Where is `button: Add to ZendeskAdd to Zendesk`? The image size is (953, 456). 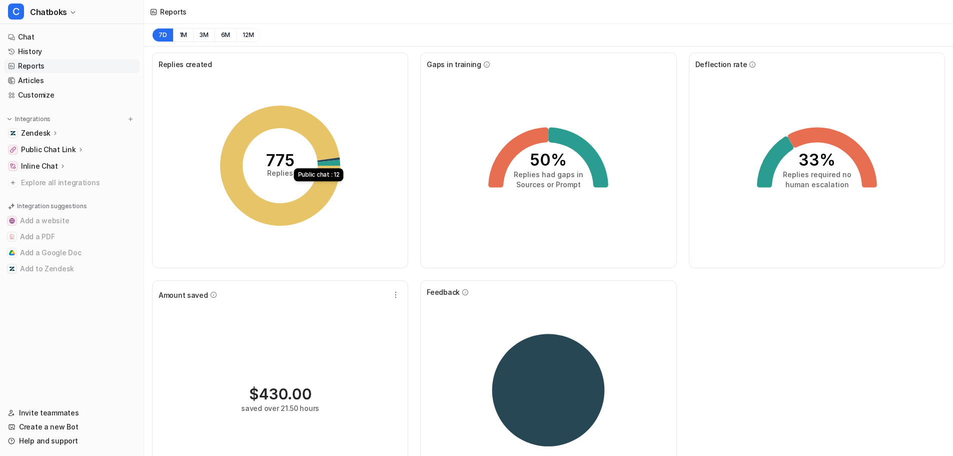
button: Add to ZendeskAdd to Zendesk is located at coordinates (72, 269).